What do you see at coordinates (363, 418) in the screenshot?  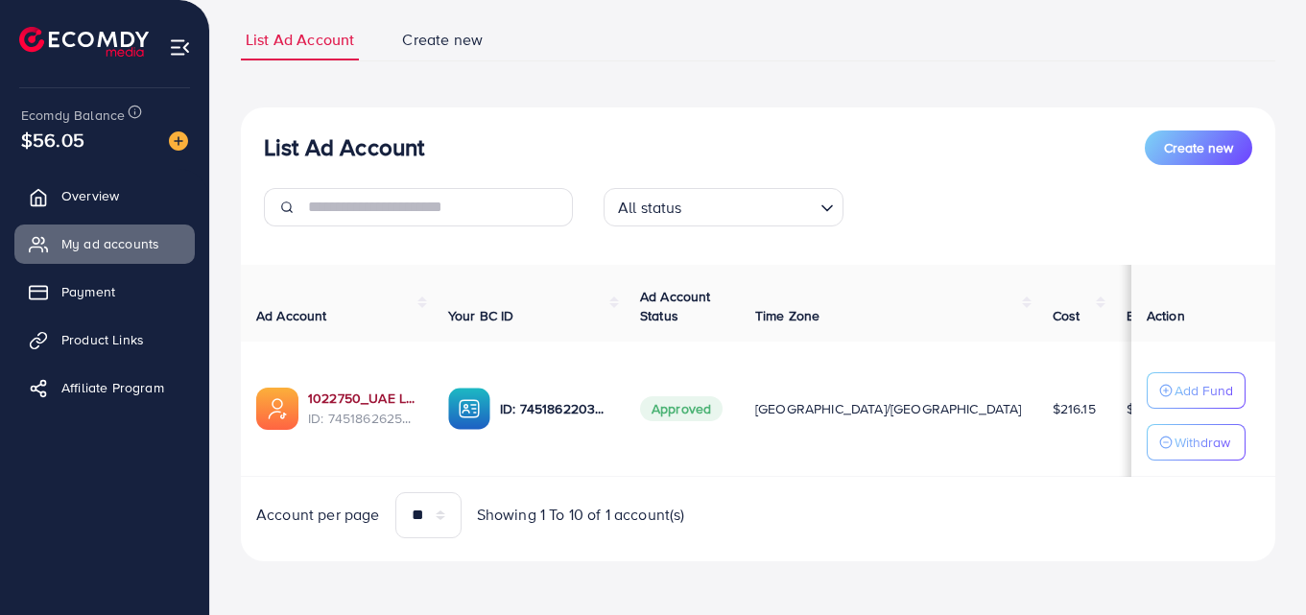 I see `span: ID: 7451862625392214032` at bounding box center [363, 418].